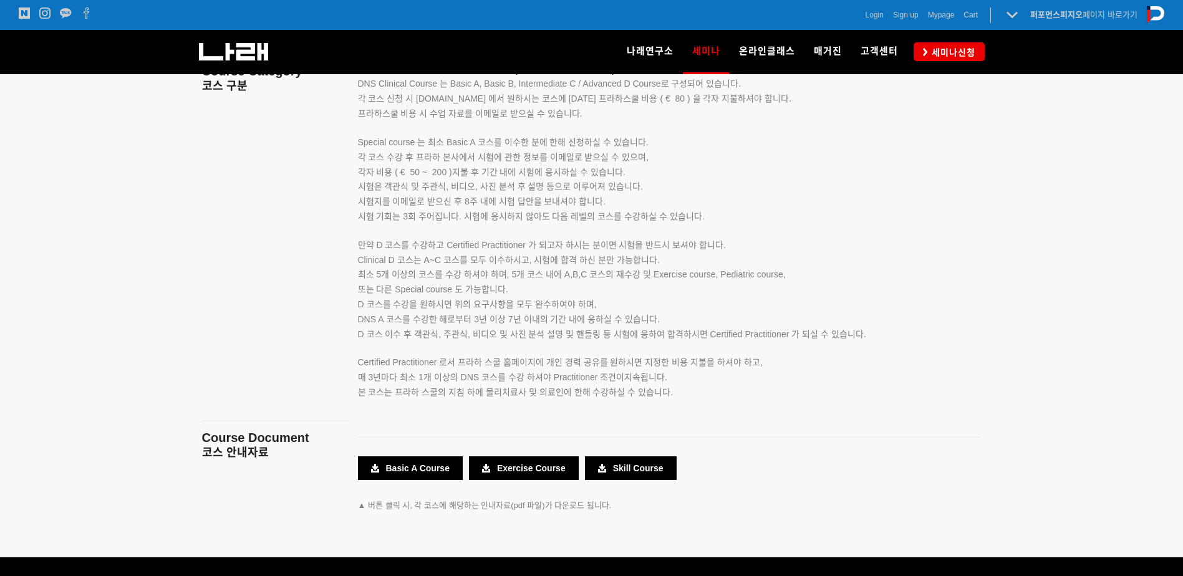 Image resolution: width=1183 pixels, height=576 pixels. I want to click on strong: 퍼포먼스피지오, so click(1056, 14).